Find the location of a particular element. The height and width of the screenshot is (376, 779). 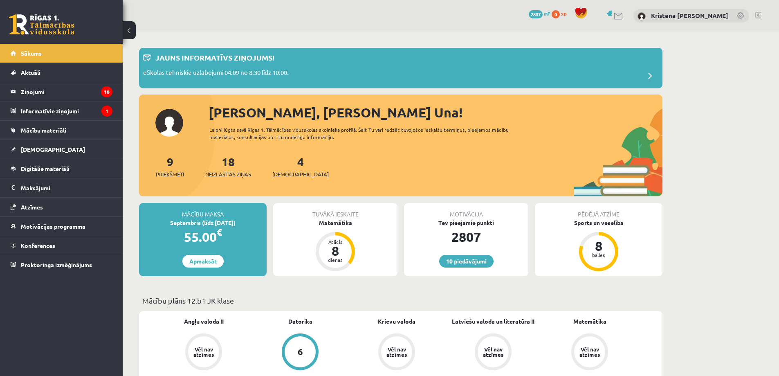

p: Mācību plāns 12.b1 JK klase is located at coordinates (401, 300).